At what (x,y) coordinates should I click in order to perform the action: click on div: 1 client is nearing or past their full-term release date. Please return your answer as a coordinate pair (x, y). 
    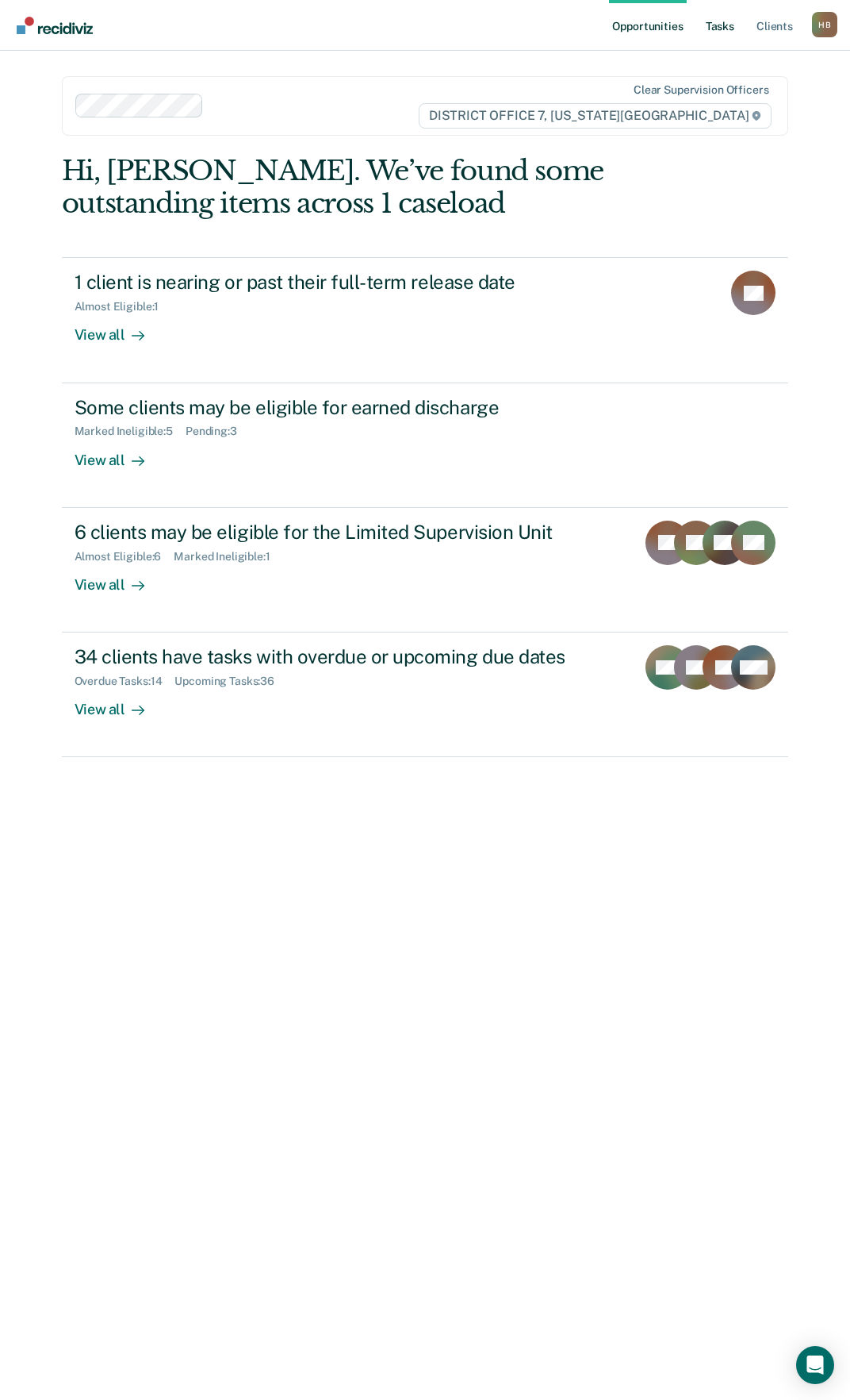
    Looking at the image, I should click on (353, 282).